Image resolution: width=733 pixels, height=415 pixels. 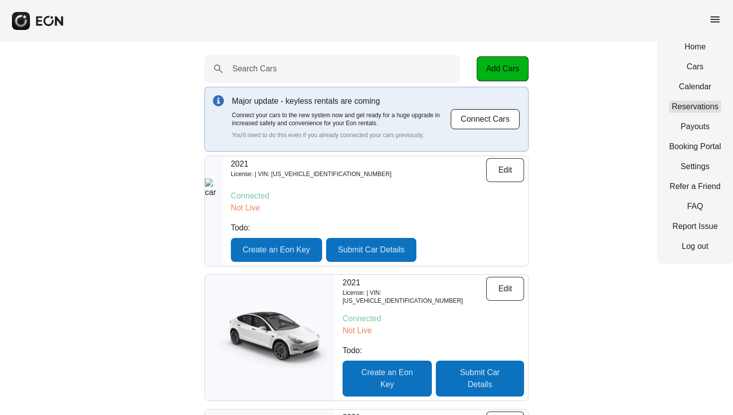 What do you see at coordinates (696, 127) in the screenshot?
I see `a: Payouts` at bounding box center [696, 127].